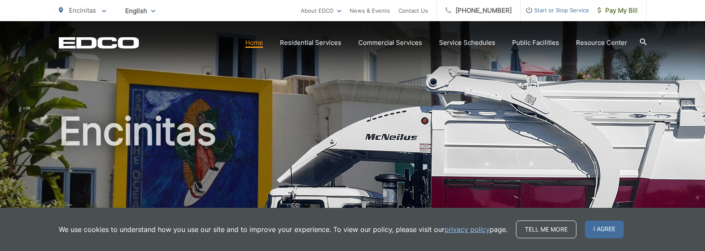  What do you see at coordinates (602, 43) in the screenshot?
I see `a: Resource Center` at bounding box center [602, 43].